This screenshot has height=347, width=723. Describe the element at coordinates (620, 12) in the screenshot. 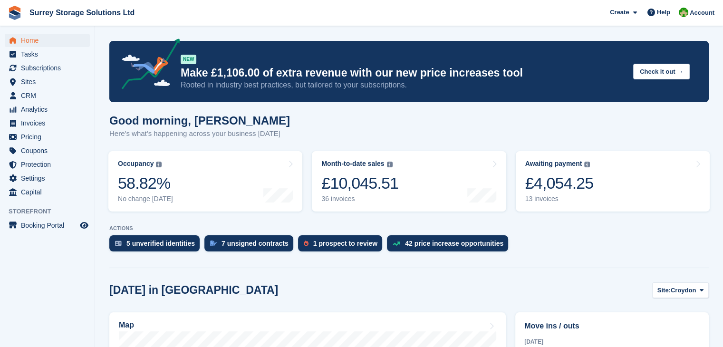

I see `span: Create` at that location.